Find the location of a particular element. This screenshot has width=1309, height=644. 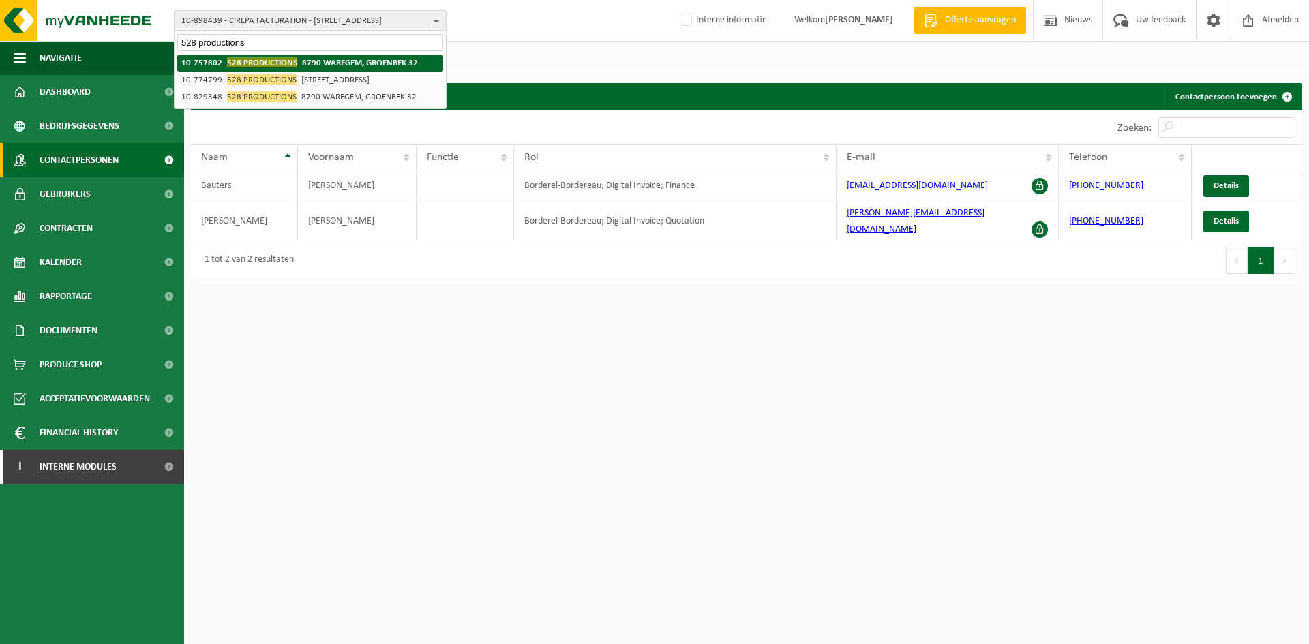

span: Product Shop is located at coordinates (70, 365).